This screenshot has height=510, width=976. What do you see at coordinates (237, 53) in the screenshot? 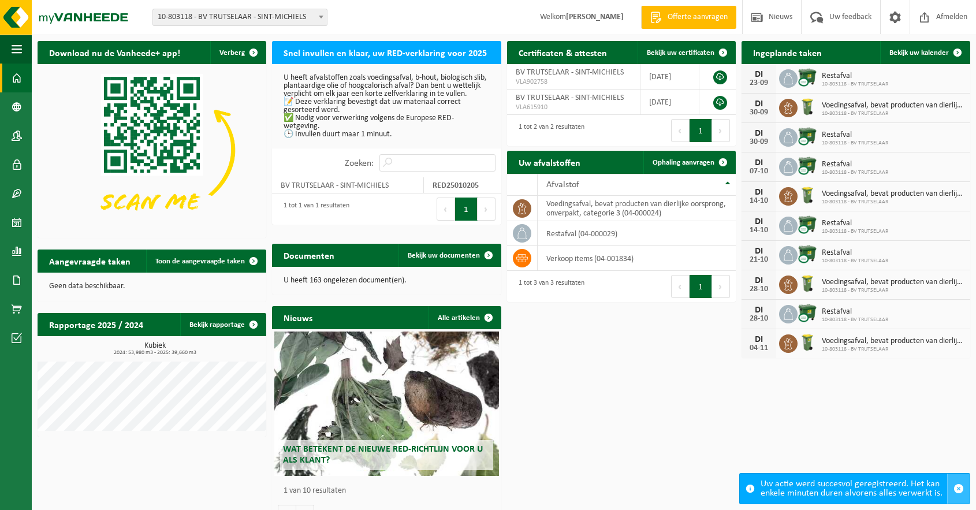
I see `button: Verberg` at bounding box center [237, 53].